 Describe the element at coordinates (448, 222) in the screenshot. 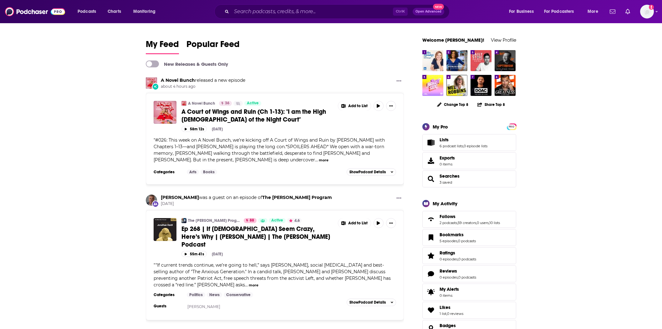

I see `a: 2 podcasts` at that location.